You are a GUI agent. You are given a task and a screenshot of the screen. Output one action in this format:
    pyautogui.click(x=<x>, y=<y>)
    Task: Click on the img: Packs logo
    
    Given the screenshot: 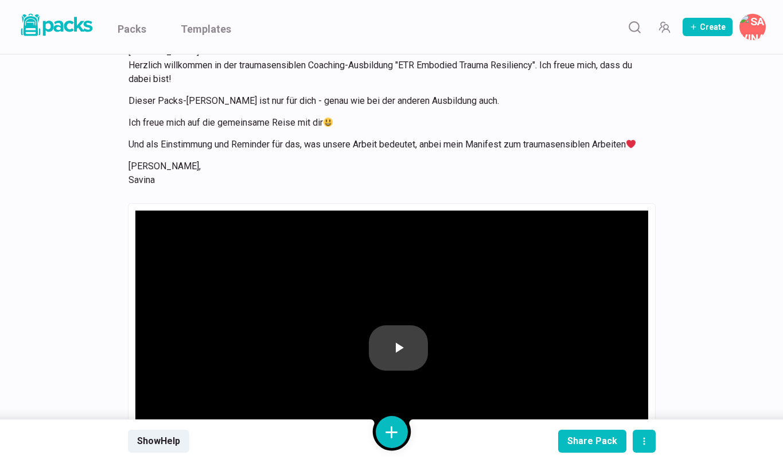 What is the action you would take?
    pyautogui.click(x=56, y=25)
    